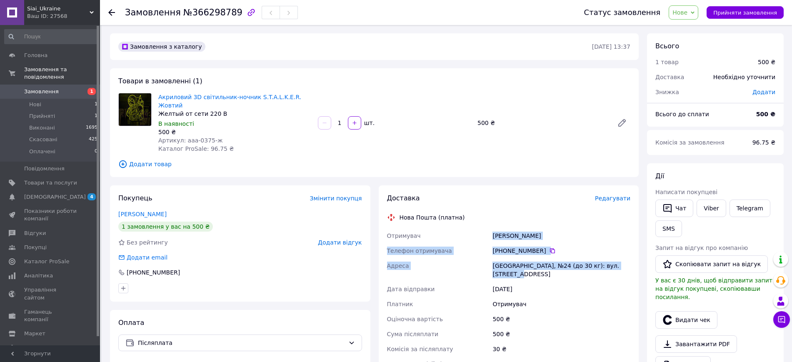  What do you see at coordinates (400, 304) in the screenshot?
I see `span: Платник` at bounding box center [400, 304].